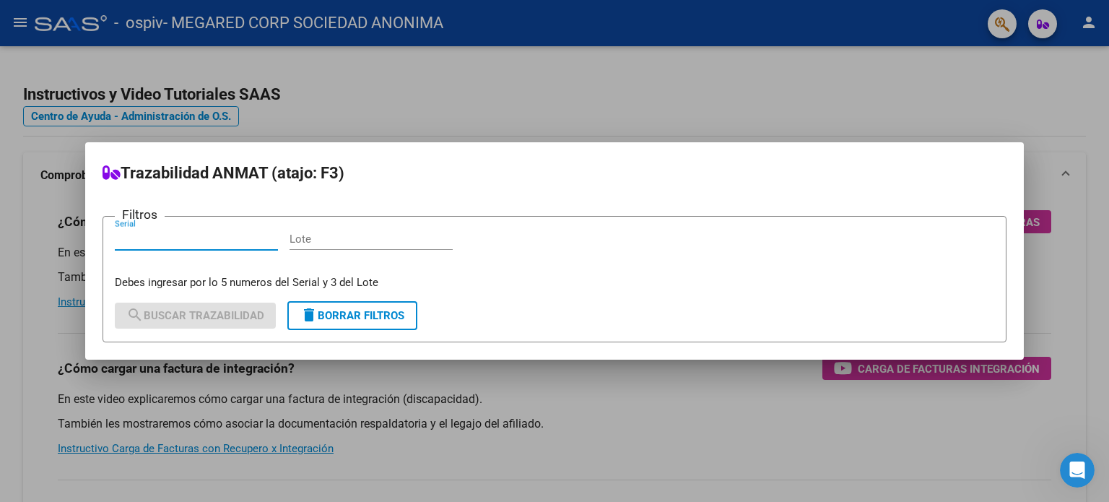 This screenshot has width=1109, height=502. What do you see at coordinates (555, 282) in the screenshot?
I see `p: Debes ingresar por lo 5 numeros del Serial y 3 del Lote` at bounding box center [555, 282].